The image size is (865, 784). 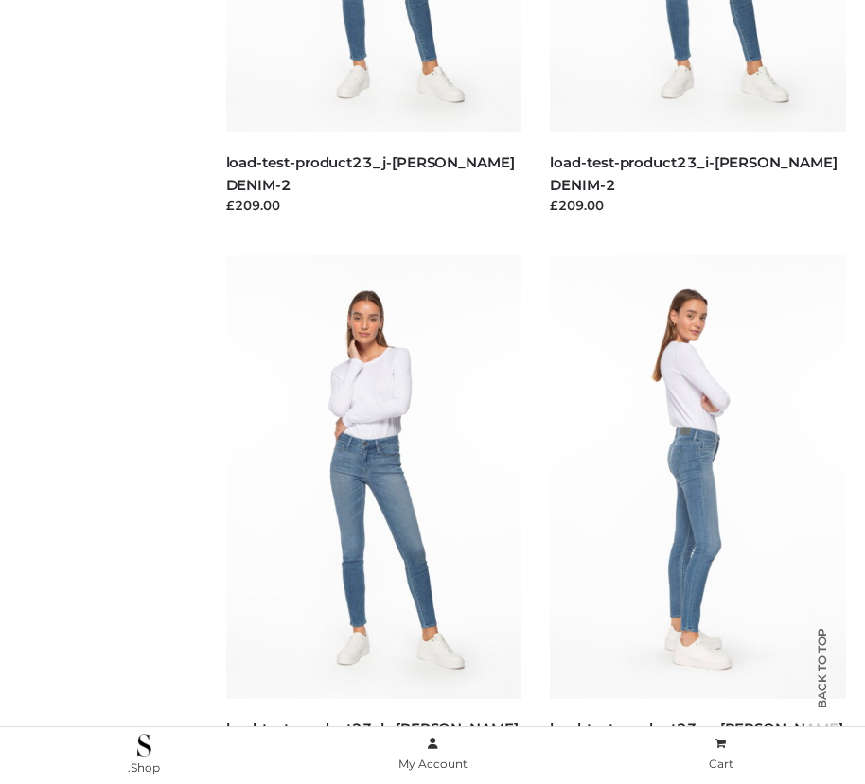 What do you see at coordinates (144, 746) in the screenshot?
I see `img: .Shop` at bounding box center [144, 746].